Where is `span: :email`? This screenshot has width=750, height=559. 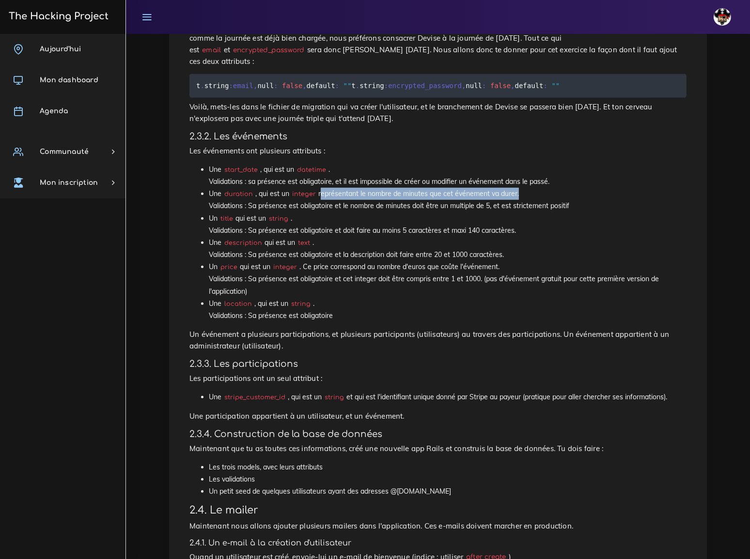
span: :email is located at coordinates (241, 86).